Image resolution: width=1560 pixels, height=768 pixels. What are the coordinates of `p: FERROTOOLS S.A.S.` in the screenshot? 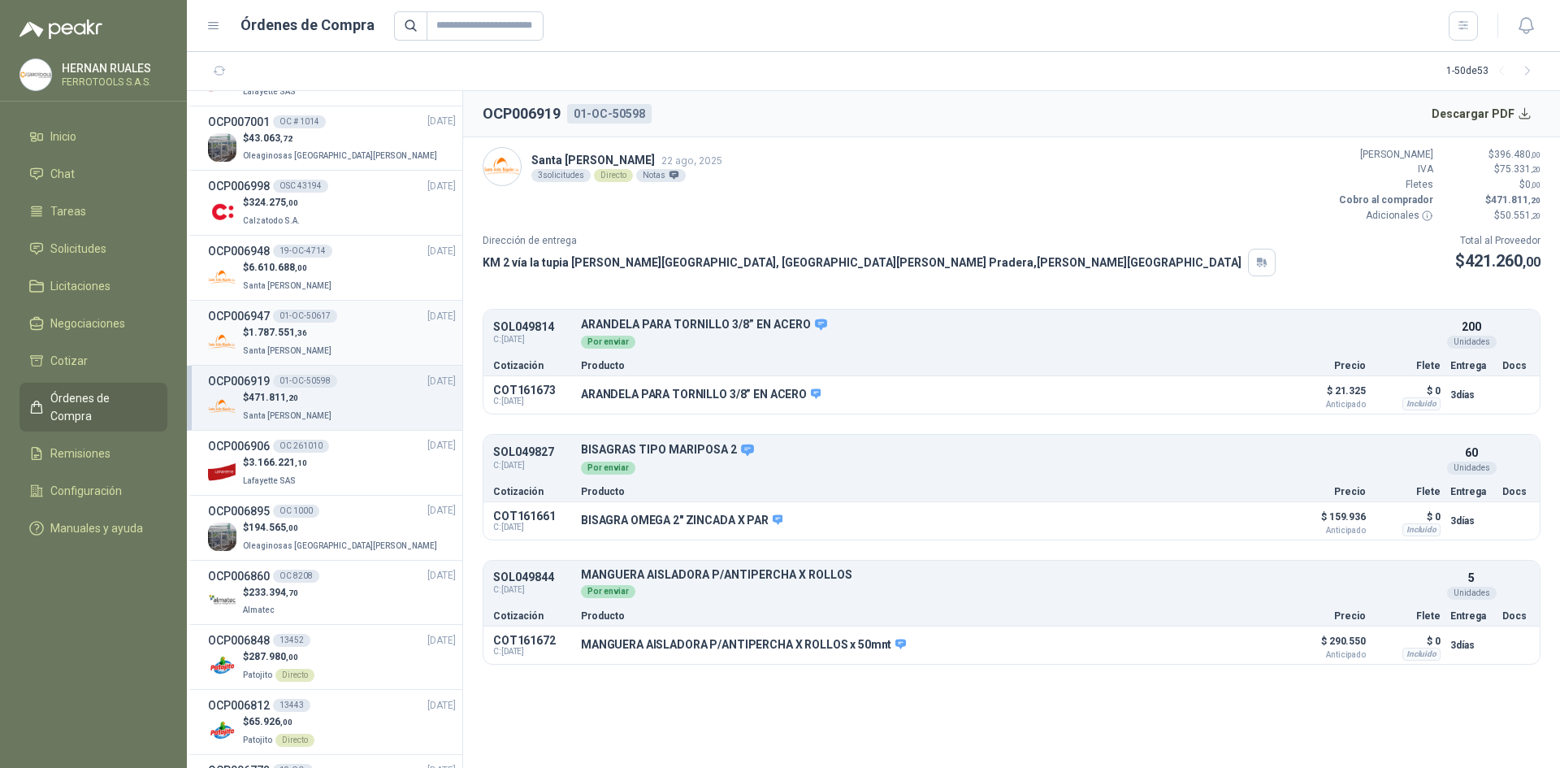 It's located at (112, 82).